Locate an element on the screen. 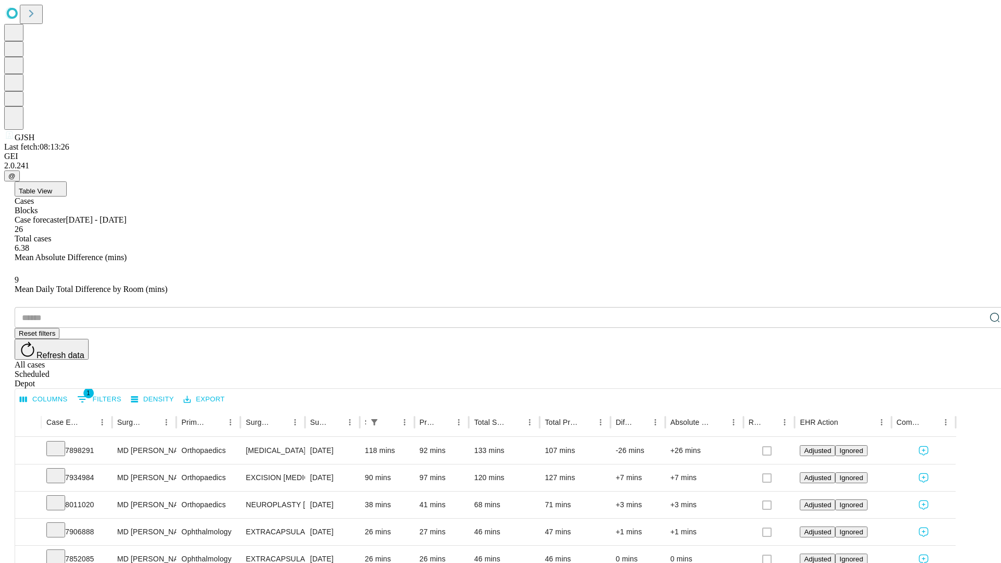  div: 46 mins is located at coordinates (504, 532).